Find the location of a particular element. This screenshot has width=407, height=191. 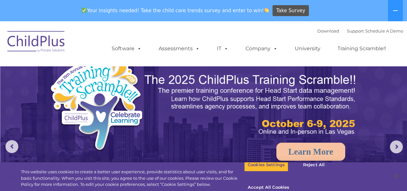

button: Cookies Settings is located at coordinates (266, 165).